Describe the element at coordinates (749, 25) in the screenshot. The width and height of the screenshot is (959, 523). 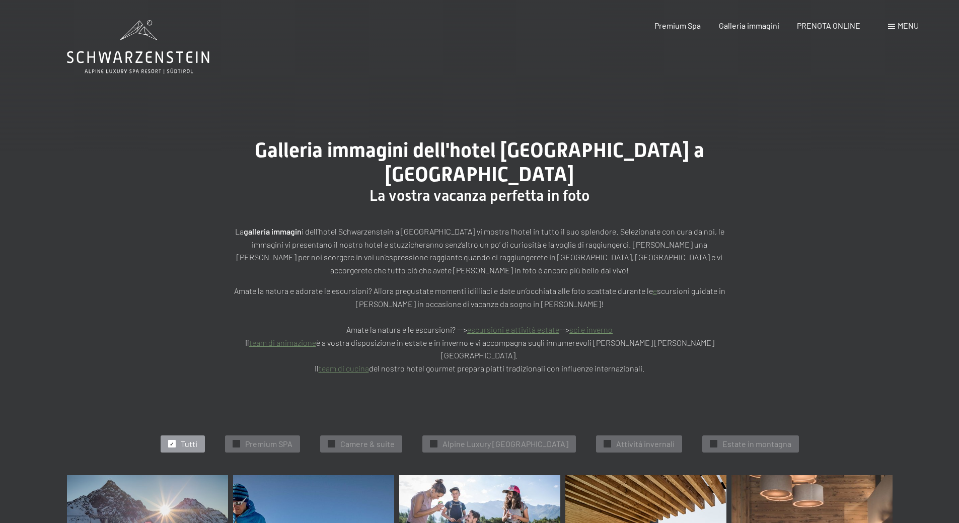
I see `a: Galleria immagini` at that location.